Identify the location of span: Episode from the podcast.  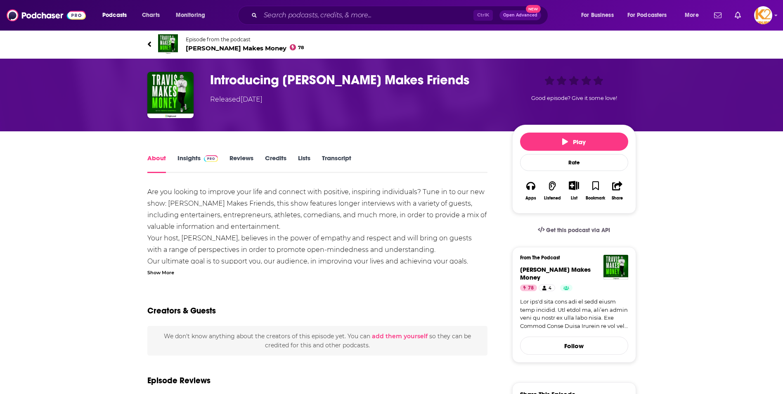
(245, 39).